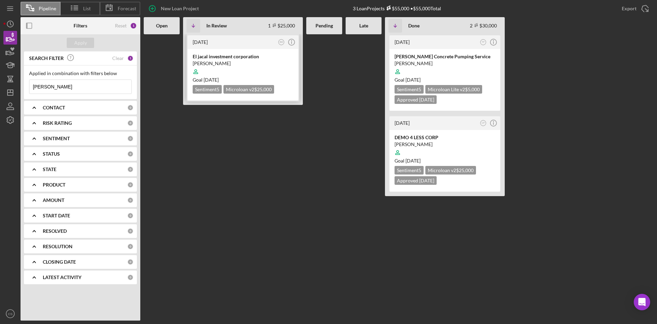  I want to click on div: Applied in combination with filters below, so click(80, 73).